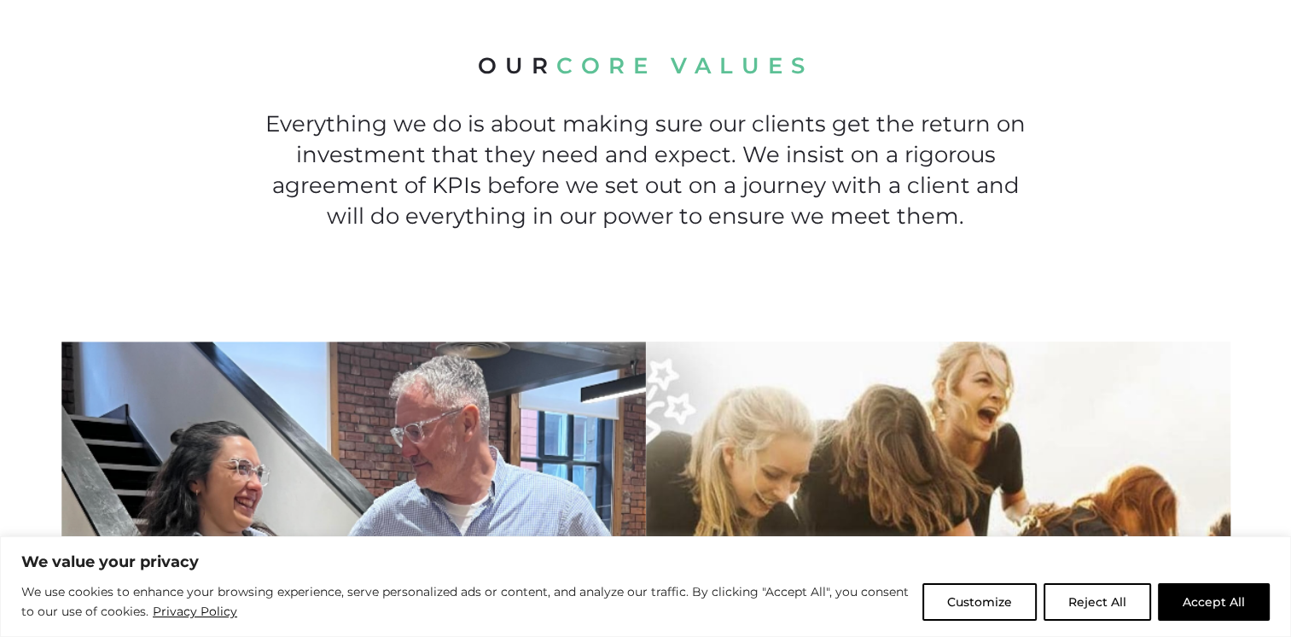 The width and height of the screenshot is (1291, 637). What do you see at coordinates (684, 66) in the screenshot?
I see `span: core values` at bounding box center [684, 66].